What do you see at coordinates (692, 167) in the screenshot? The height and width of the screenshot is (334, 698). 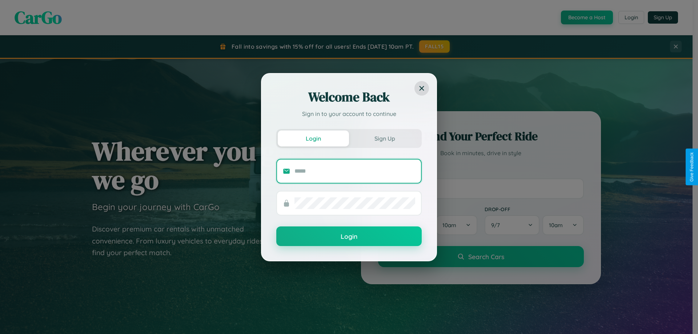 I see `div: Give Feedback` at bounding box center [692, 167].